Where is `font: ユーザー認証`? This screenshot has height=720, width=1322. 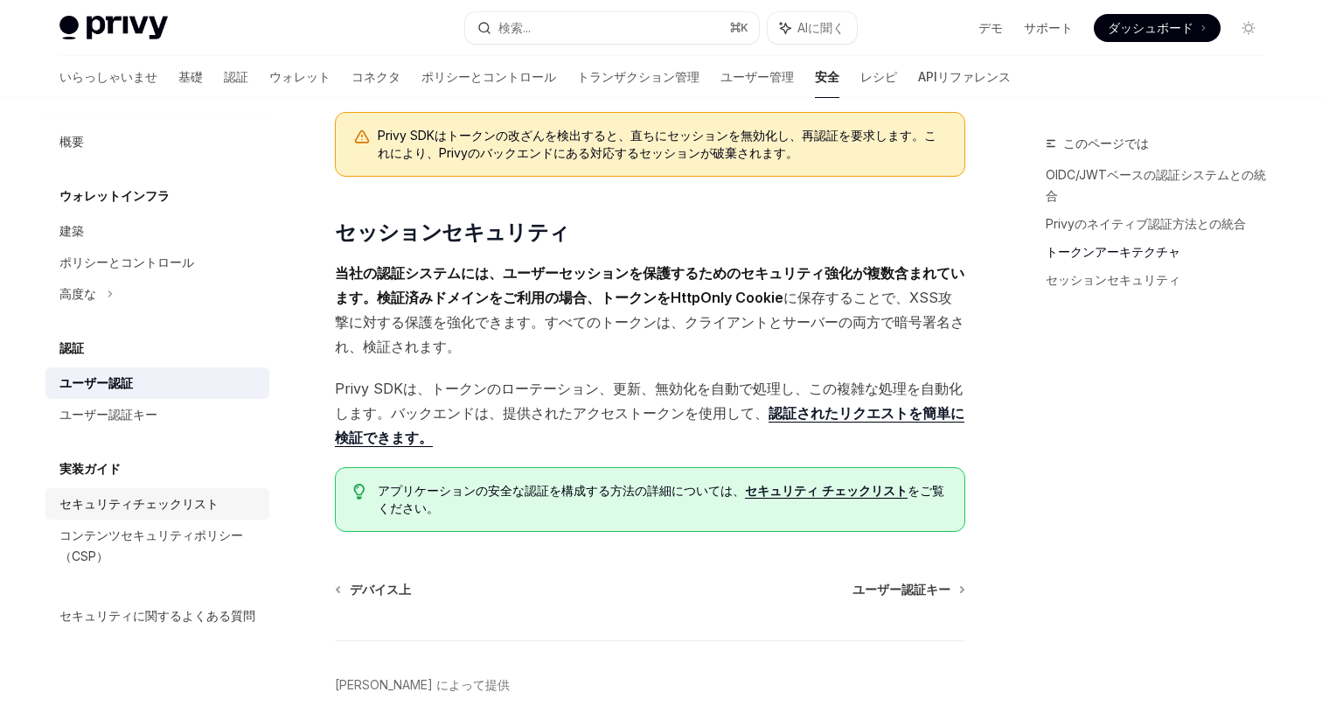
font: ユーザー認証 is located at coordinates (96, 382).